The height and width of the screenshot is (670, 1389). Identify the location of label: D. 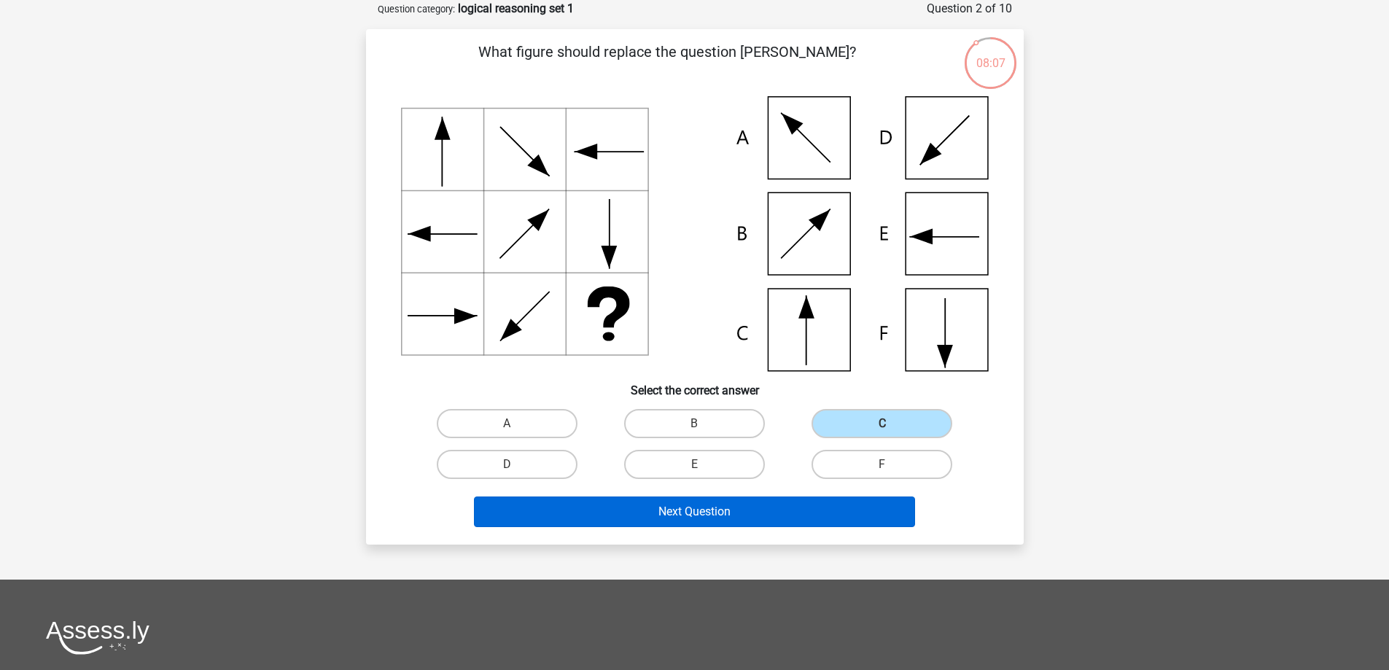
(507, 465).